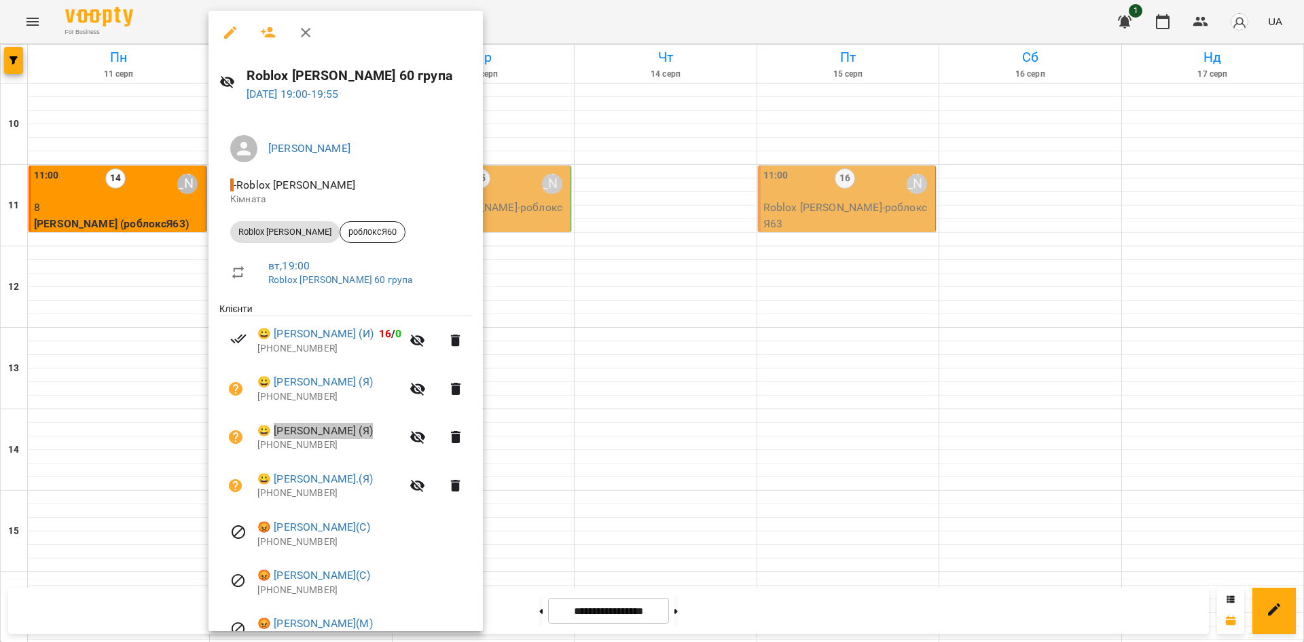  What do you see at coordinates (385, 333) in the screenshot?
I see `span: 16` at bounding box center [385, 333].